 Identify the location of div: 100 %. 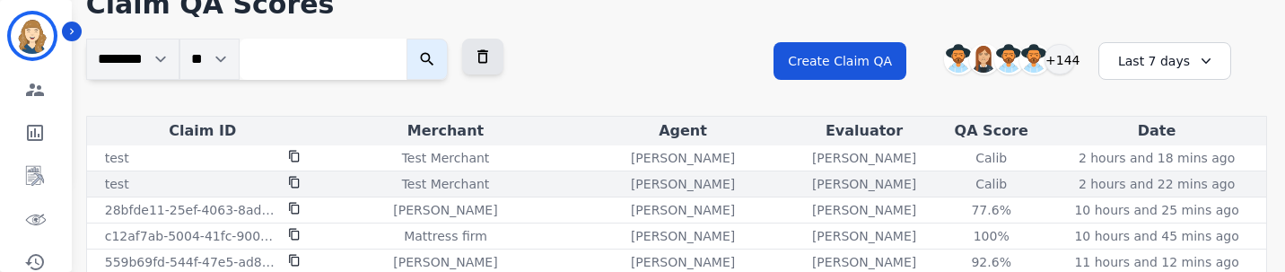
(991, 236).